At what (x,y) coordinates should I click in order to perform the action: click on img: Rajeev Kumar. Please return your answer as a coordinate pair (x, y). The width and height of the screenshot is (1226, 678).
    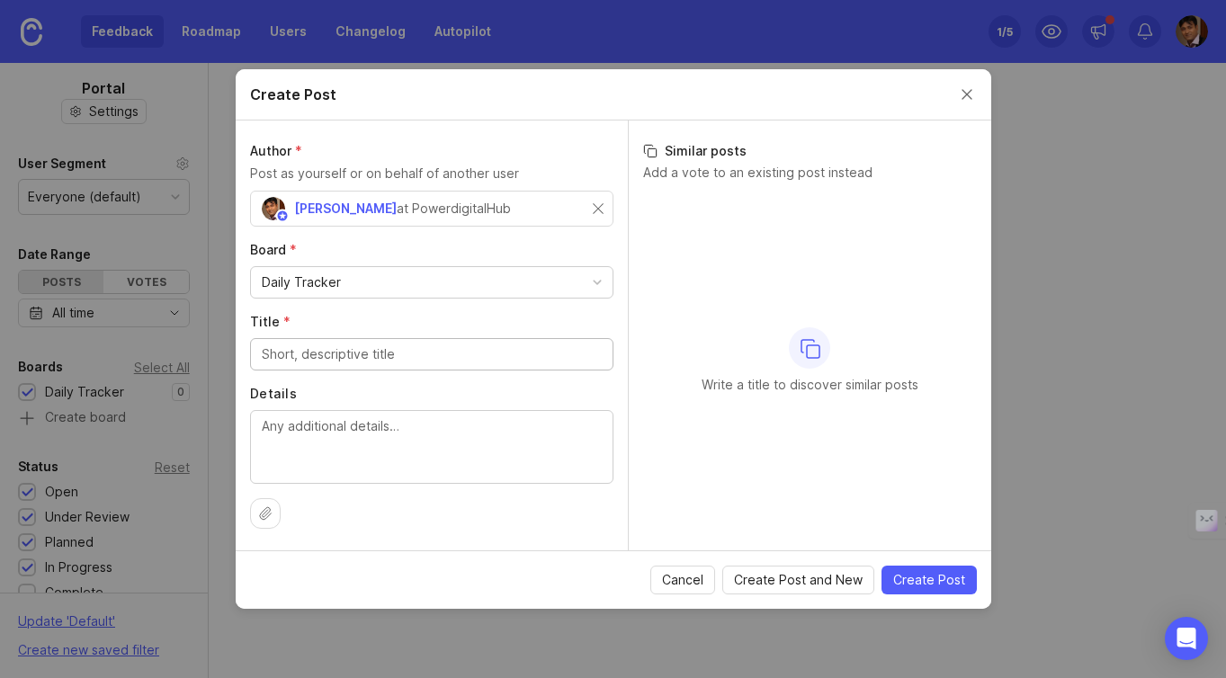
    Looking at the image, I should click on (273, 209).